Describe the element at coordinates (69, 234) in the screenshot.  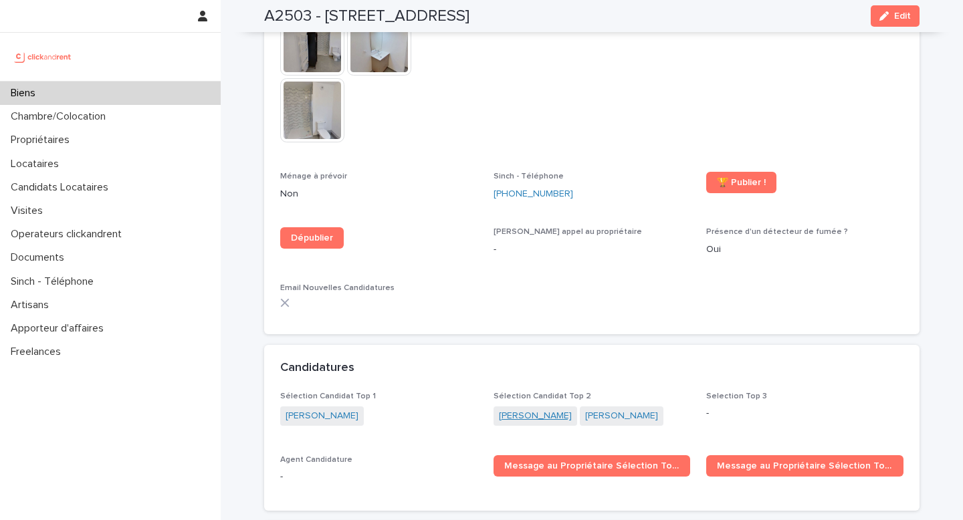
I see `p: Operateurs clickandrent` at that location.